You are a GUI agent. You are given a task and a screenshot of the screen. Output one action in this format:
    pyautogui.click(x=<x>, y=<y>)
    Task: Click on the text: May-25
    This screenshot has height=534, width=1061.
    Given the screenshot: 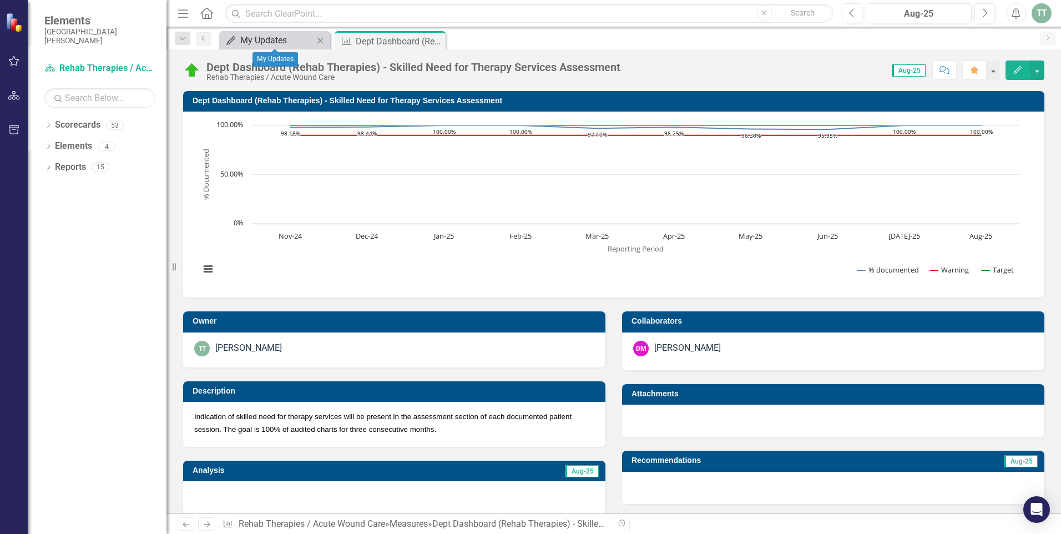 What is the action you would take?
    pyautogui.click(x=750, y=236)
    